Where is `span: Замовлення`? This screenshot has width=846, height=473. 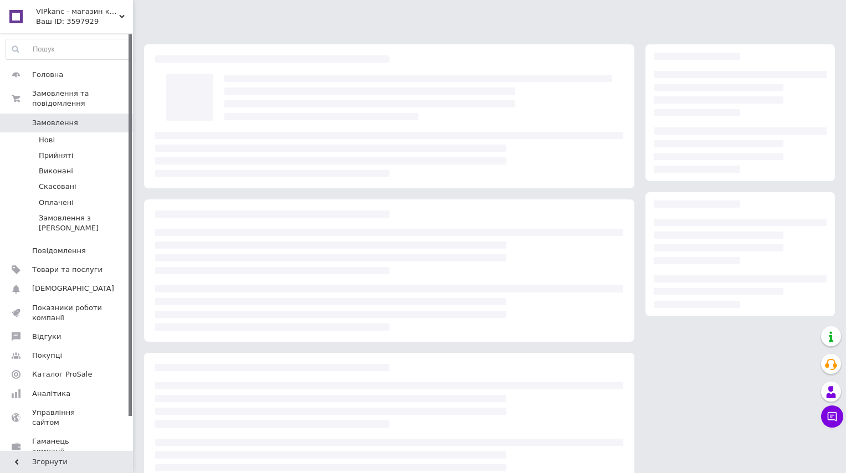
span: Замовлення is located at coordinates (55, 123).